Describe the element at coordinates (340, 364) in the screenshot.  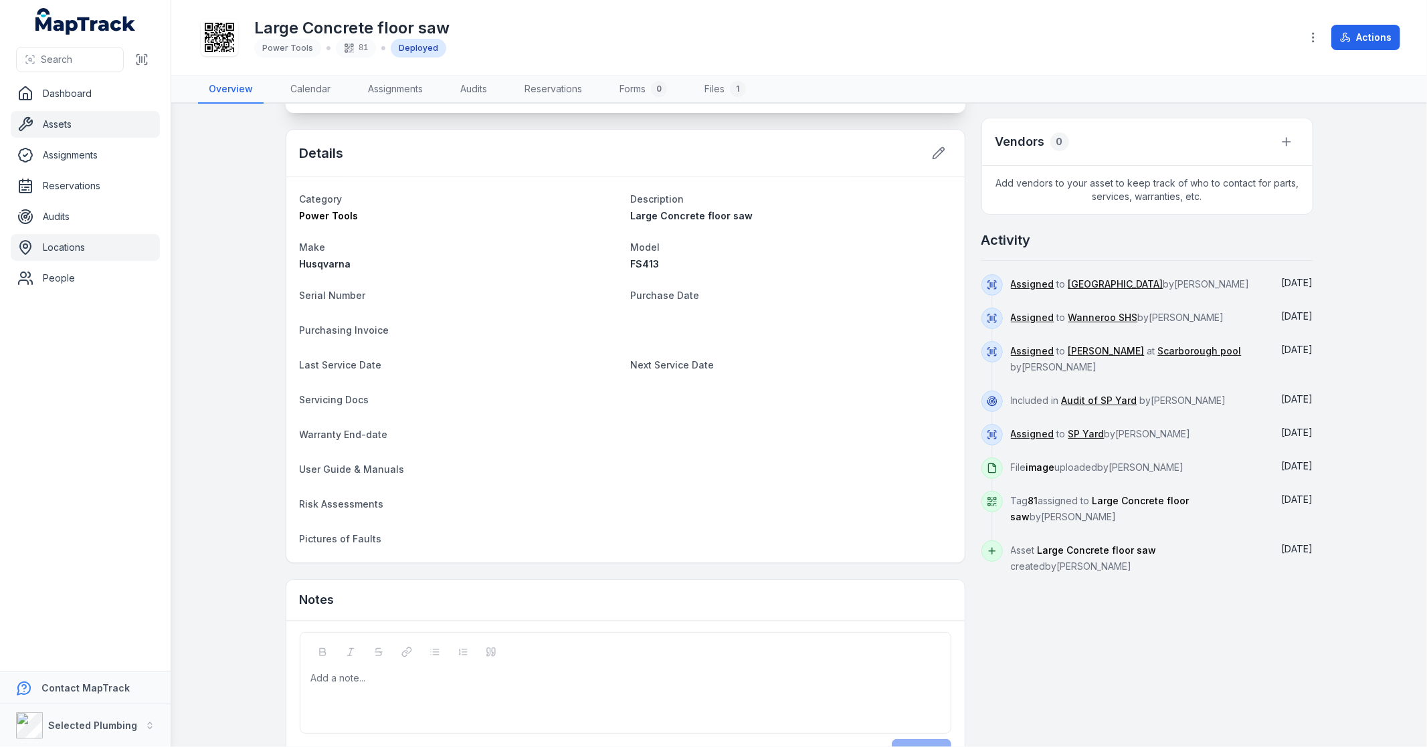
I see `span: Last Service Date` at that location.